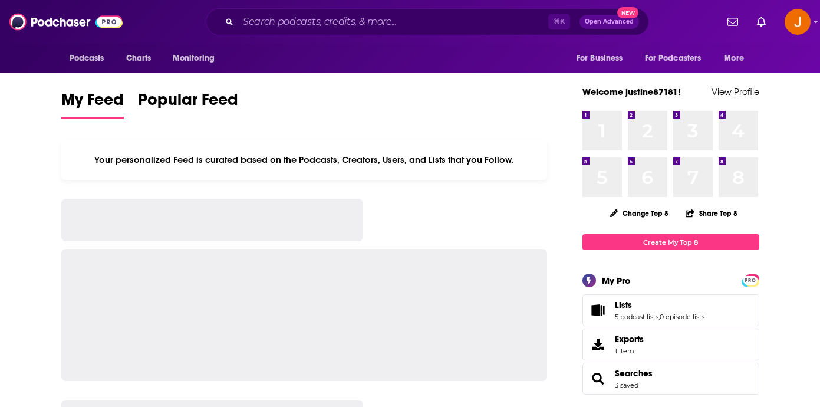 This screenshot has width=820, height=407. What do you see at coordinates (600, 58) in the screenshot?
I see `span: For Business` at bounding box center [600, 58].